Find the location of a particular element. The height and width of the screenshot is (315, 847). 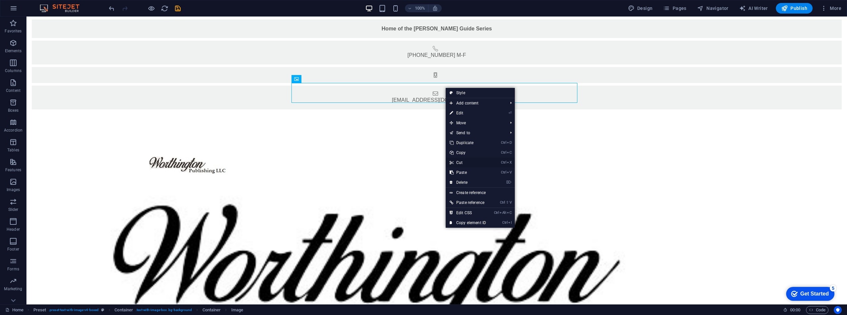

button: Usercentrics is located at coordinates (838, 310).